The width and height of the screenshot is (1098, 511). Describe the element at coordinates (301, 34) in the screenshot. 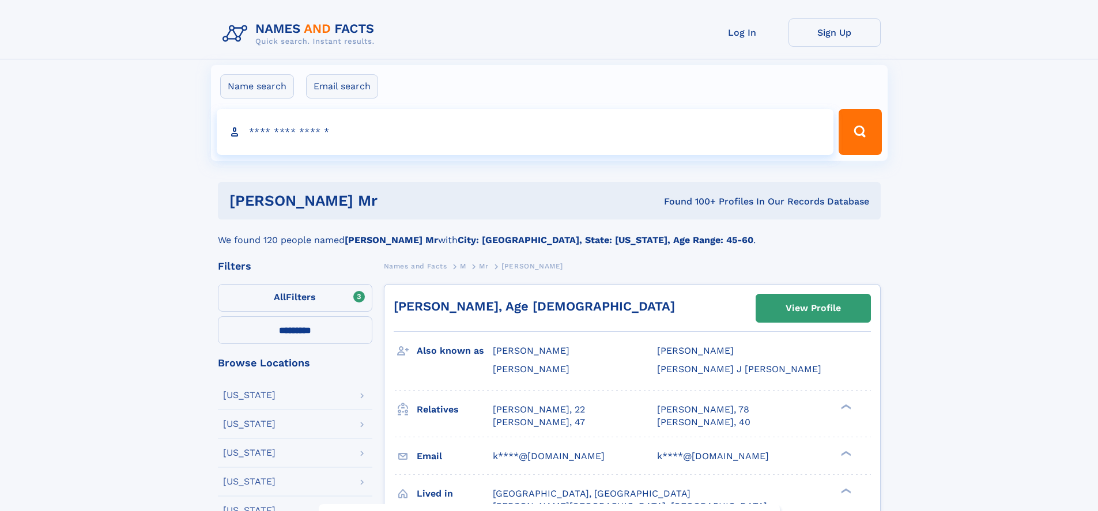

I see `img: Logo Names and Facts` at that location.